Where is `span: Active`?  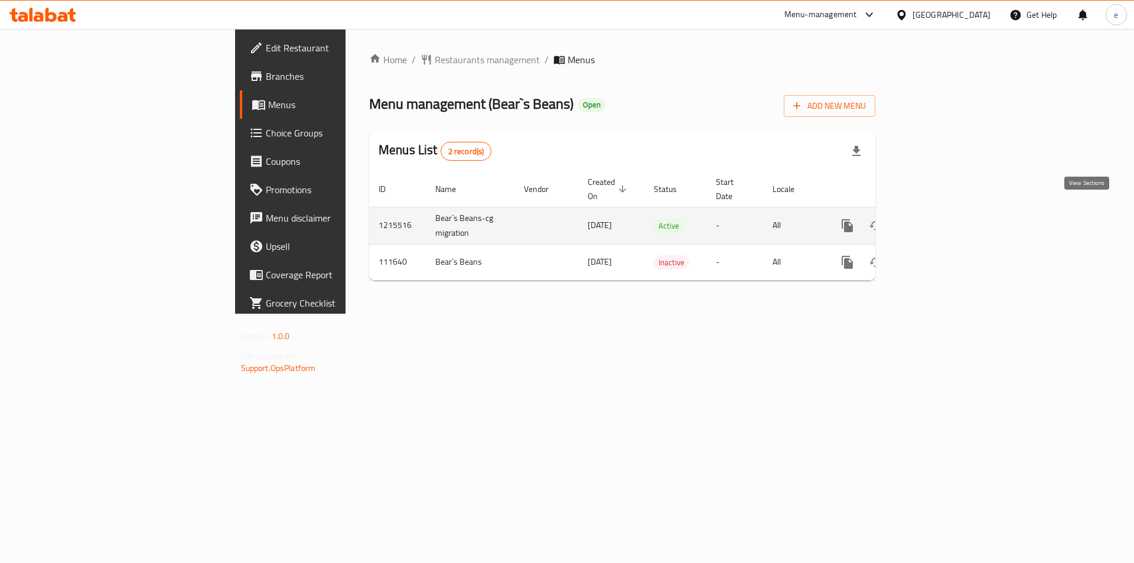
span: Active is located at coordinates (669, 226).